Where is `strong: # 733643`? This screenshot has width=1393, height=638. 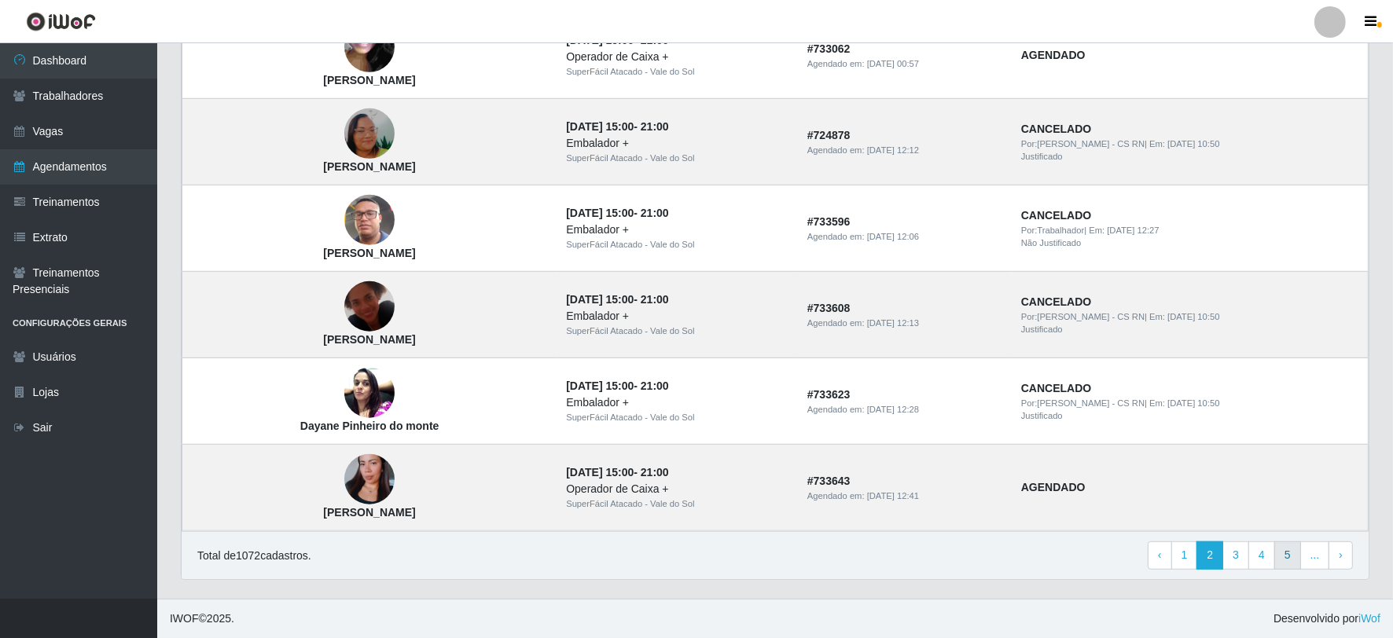
strong: # 733643 is located at coordinates (828, 481).